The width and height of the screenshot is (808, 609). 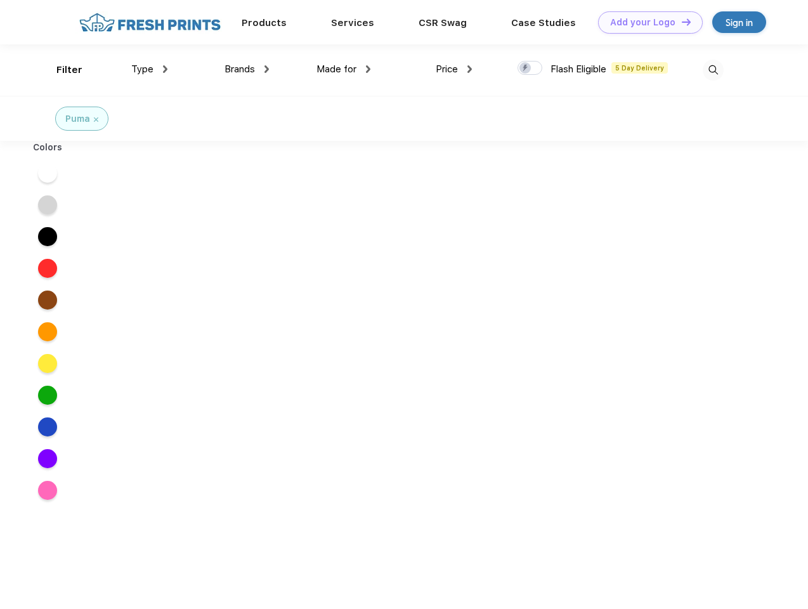 I want to click on span: Price, so click(x=447, y=69).